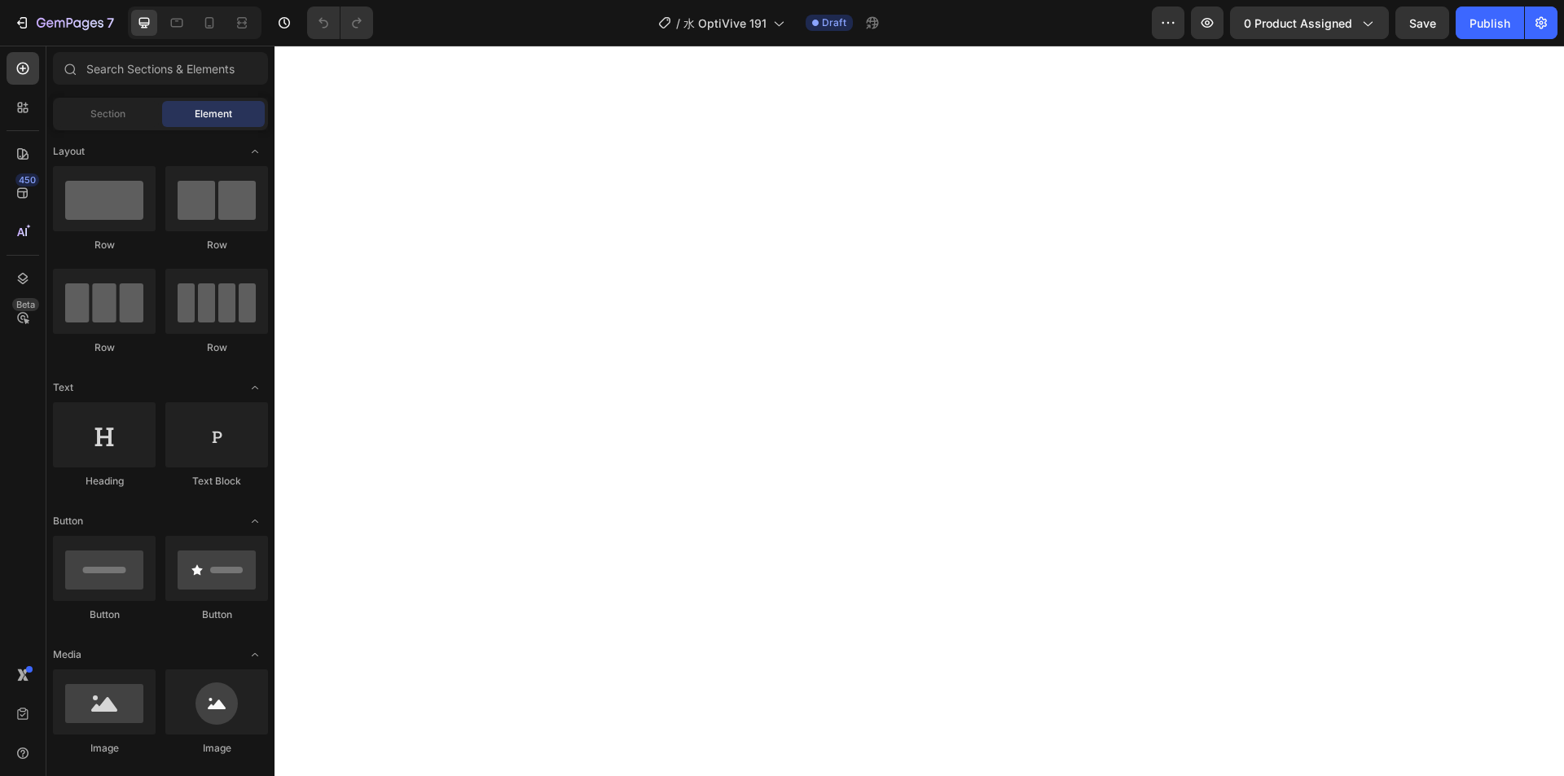 This screenshot has height=776, width=1564. What do you see at coordinates (340, 23) in the screenshot?
I see `div: Undo/Redo` at bounding box center [340, 23].